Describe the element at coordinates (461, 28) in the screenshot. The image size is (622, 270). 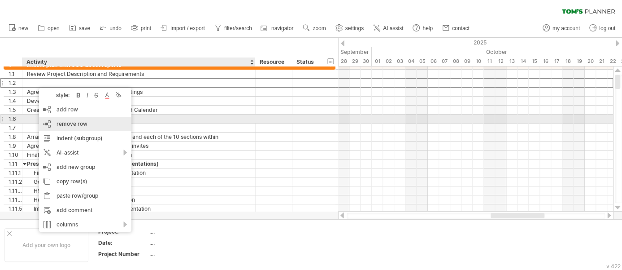
I see `span: contact` at that location.